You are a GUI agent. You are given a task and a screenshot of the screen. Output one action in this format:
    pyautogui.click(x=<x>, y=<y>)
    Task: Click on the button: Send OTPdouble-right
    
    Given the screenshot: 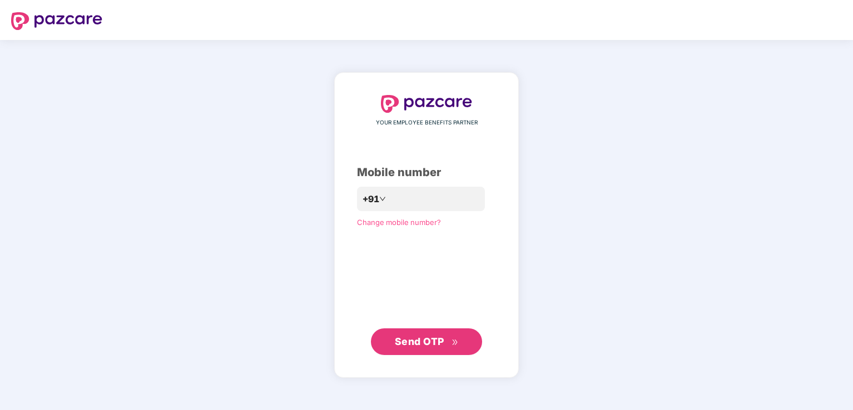 What is the action you would take?
    pyautogui.click(x=427, y=342)
    